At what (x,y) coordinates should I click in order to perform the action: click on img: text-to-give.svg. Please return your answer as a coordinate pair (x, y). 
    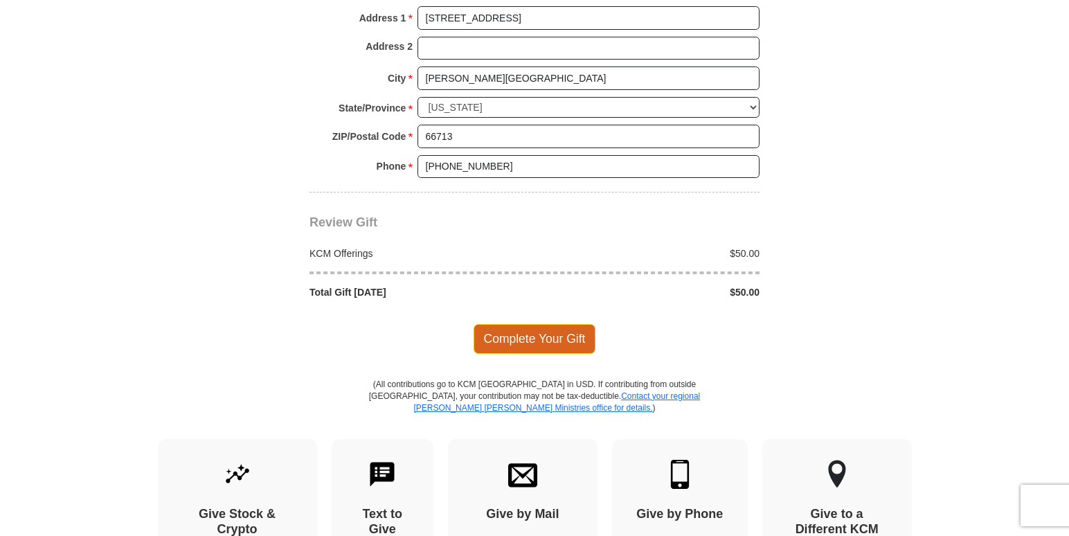
    Looking at the image, I should click on (382, 474).